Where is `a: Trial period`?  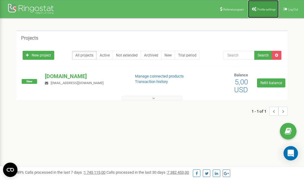
a: Trial period is located at coordinates (187, 55).